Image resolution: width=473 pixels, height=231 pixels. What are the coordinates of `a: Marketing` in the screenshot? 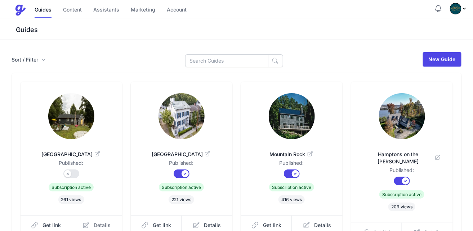 It's located at (143, 10).